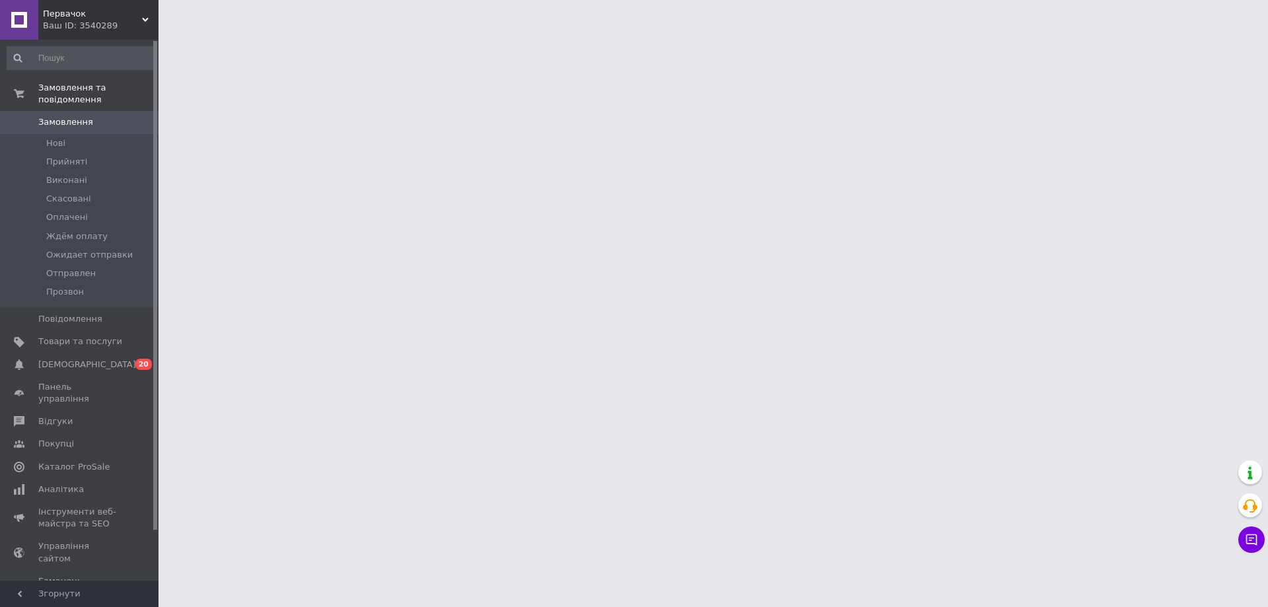  I want to click on div: Ваш ID: 3540289, so click(100, 26).